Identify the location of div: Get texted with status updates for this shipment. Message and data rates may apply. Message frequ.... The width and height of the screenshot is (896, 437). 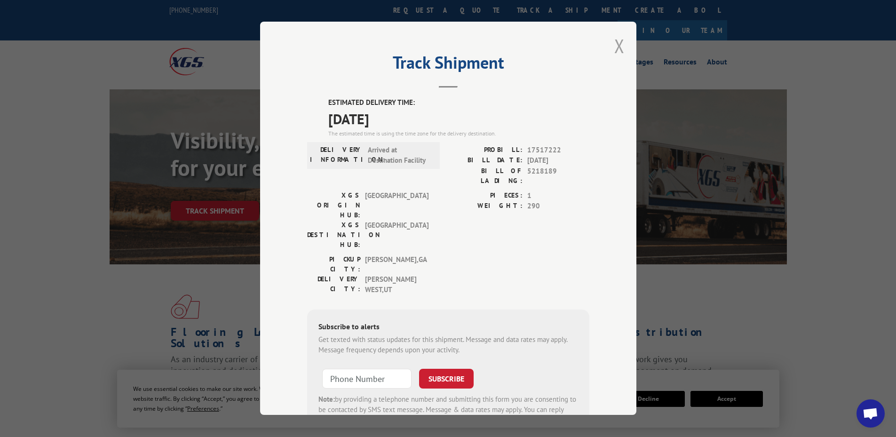
(448, 345).